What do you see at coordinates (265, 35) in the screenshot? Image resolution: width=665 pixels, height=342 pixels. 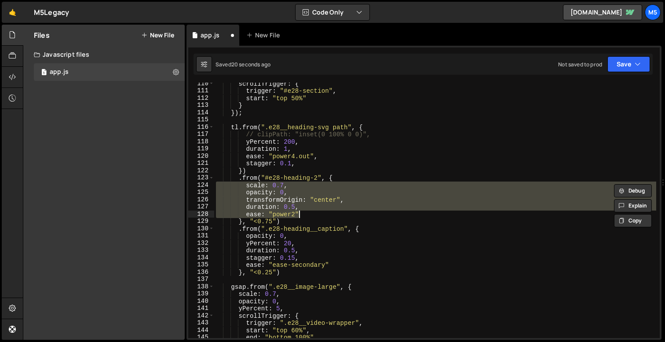 I see `div: New File` at bounding box center [265, 35].